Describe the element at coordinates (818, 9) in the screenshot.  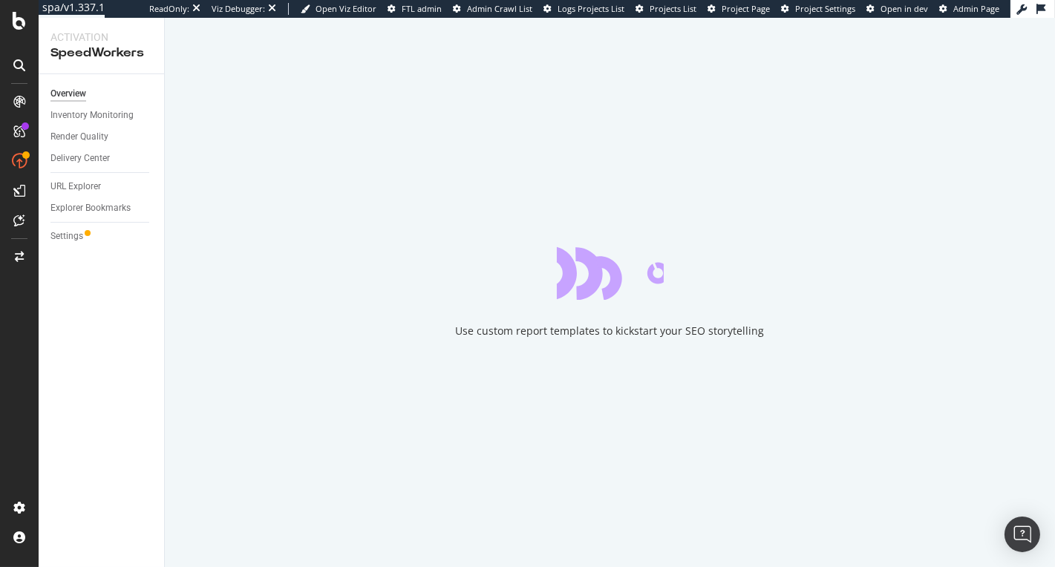
I see `a: Project Settings` at that location.